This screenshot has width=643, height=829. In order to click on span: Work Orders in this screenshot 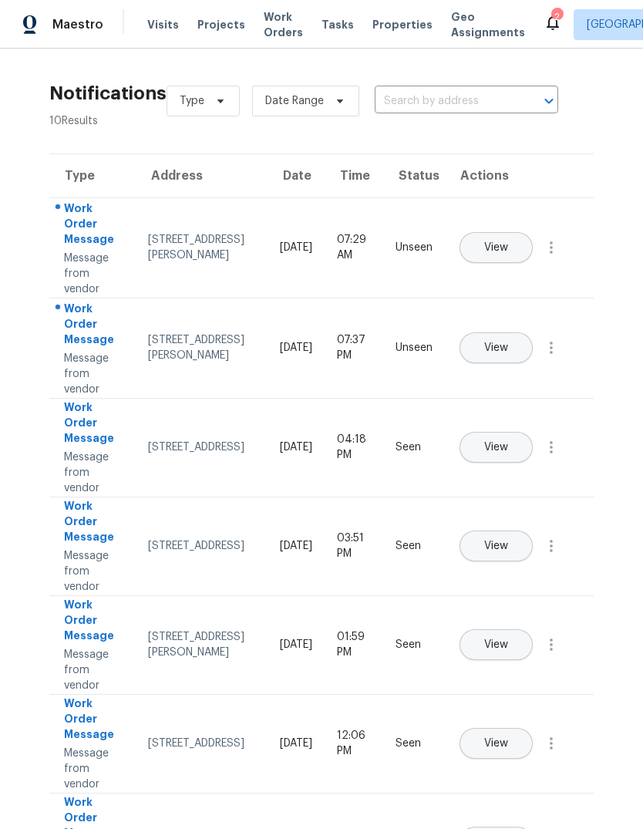, I will do `click(283, 25)`.